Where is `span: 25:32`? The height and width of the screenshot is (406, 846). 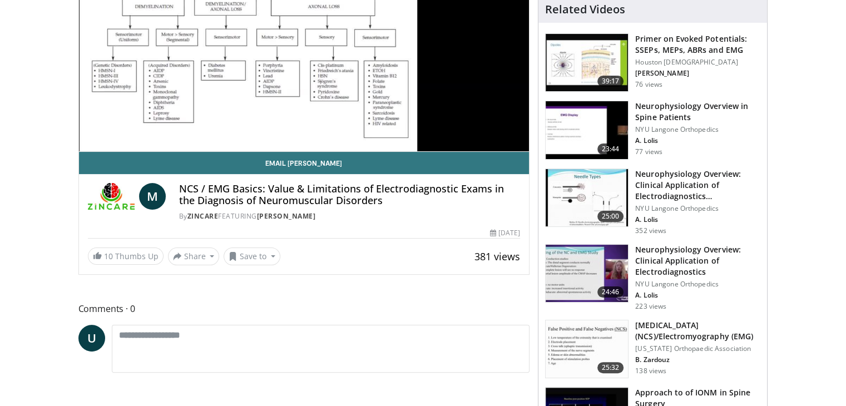 span: 25:32 is located at coordinates (611, 368).